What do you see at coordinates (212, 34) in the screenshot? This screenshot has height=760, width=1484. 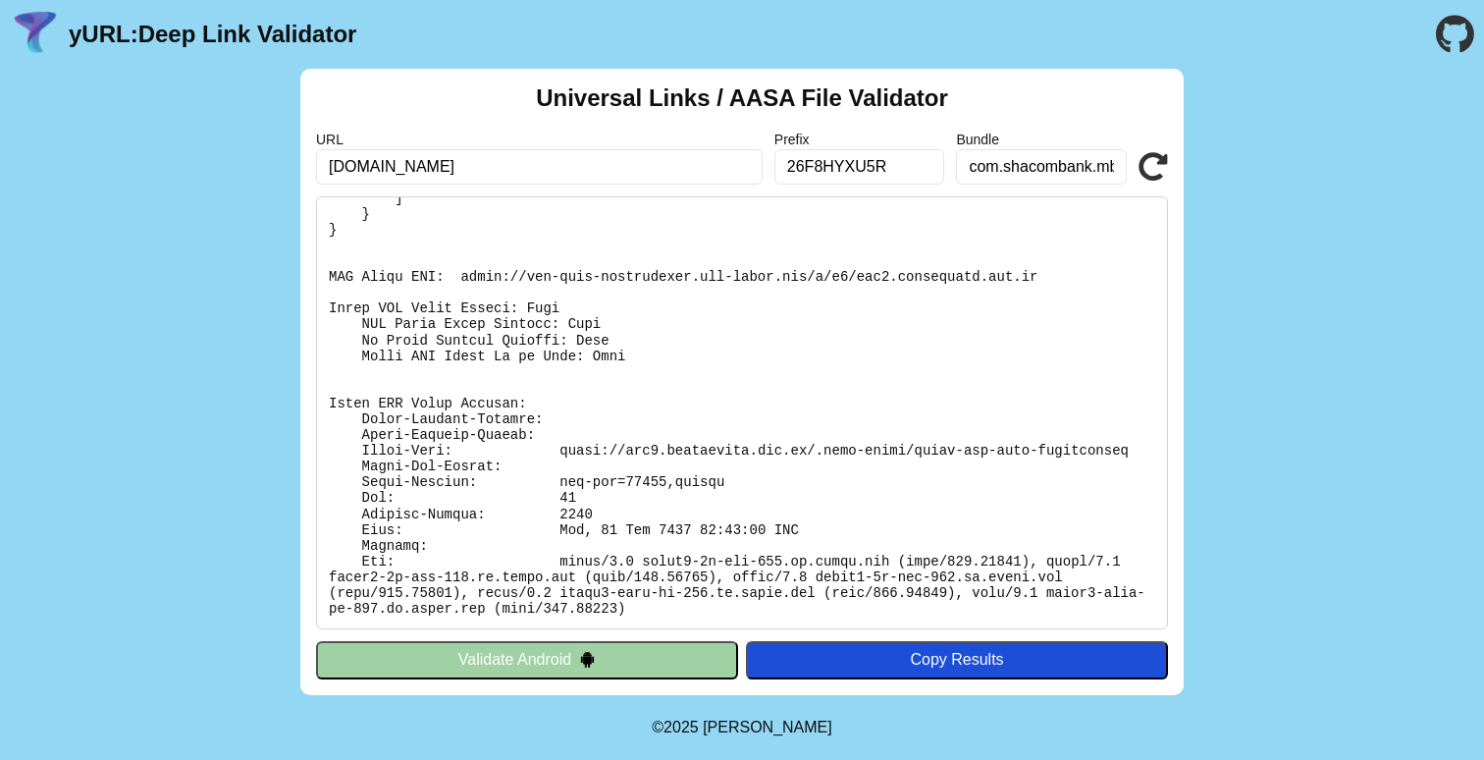 I see `a: yURL:Deep Link Validator` at bounding box center [212, 34].